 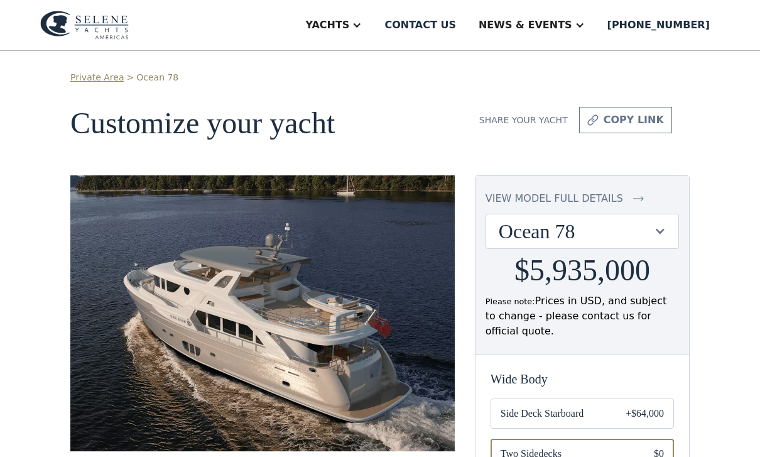 I want to click on a: view model full details, so click(x=582, y=198).